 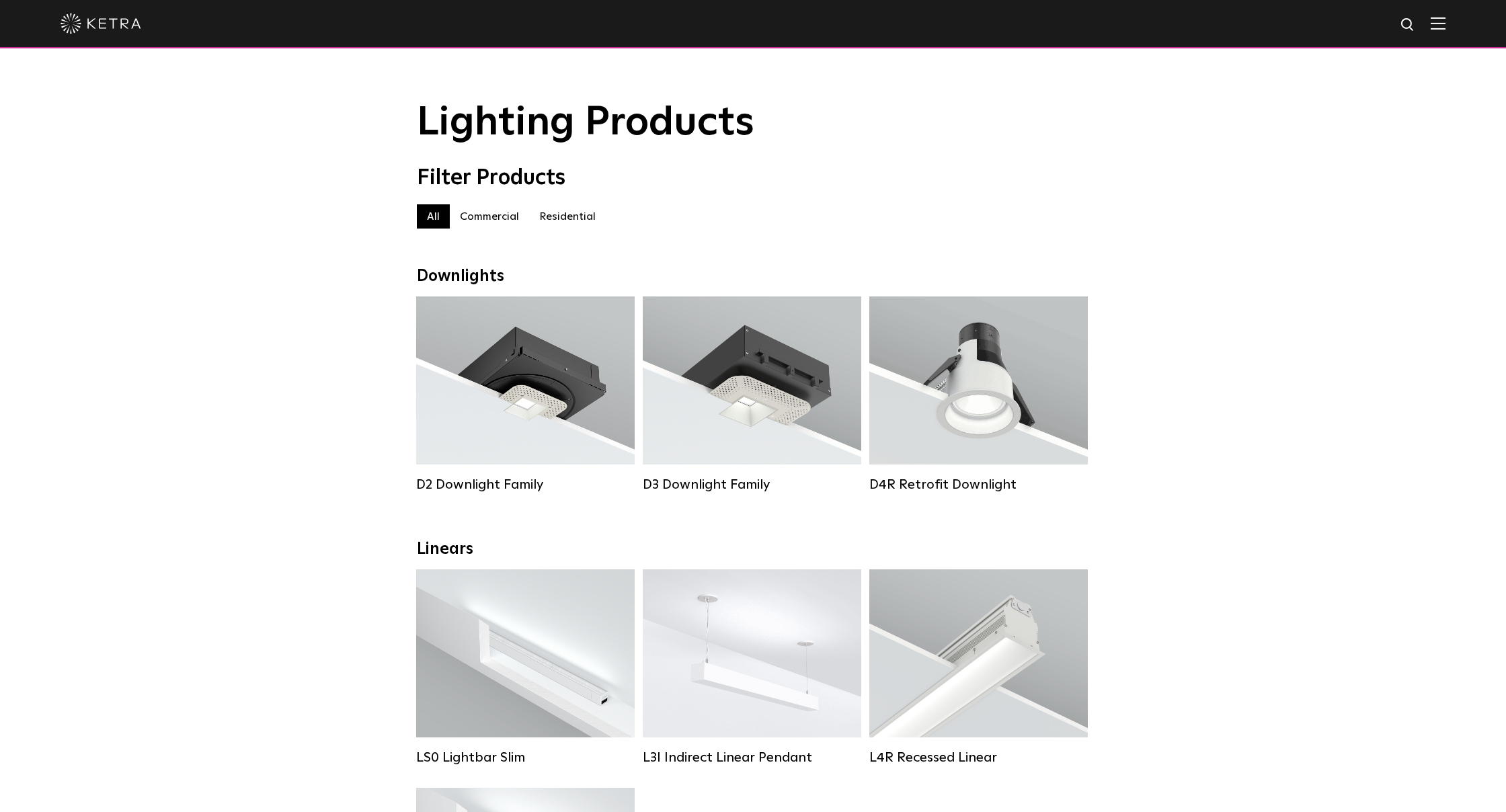 What do you see at coordinates (525, 395) in the screenshot?
I see `a: D2 Downlight Family Lumen Output:1200Colors:White / Black / Gloss Black / Silver / Bronze / Silve...` at bounding box center [525, 395].